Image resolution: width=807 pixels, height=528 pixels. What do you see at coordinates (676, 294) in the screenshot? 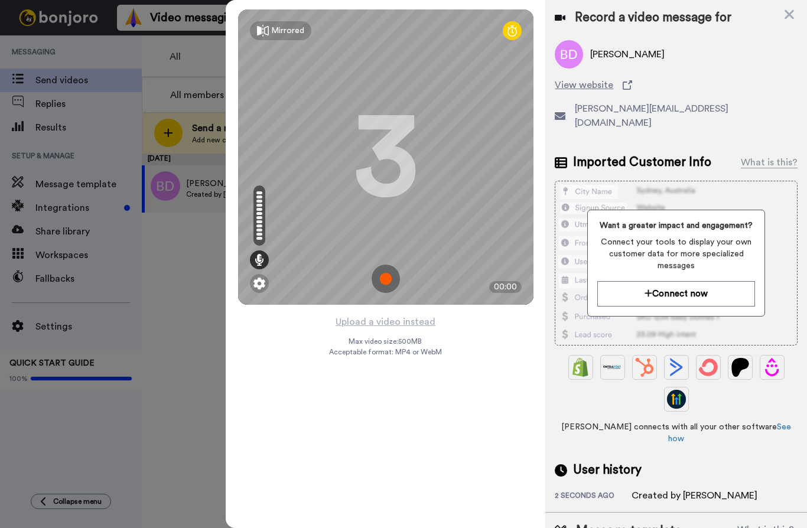
I see `a: Connect now` at bounding box center [676, 294].